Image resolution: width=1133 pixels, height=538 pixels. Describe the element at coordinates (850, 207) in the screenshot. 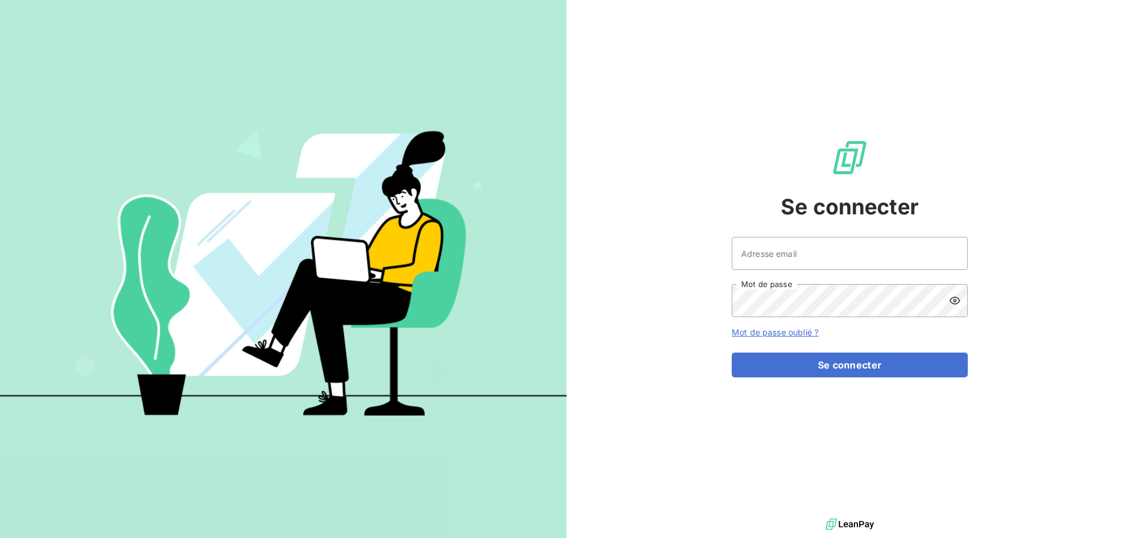

I see `span: Se connecter` at that location.